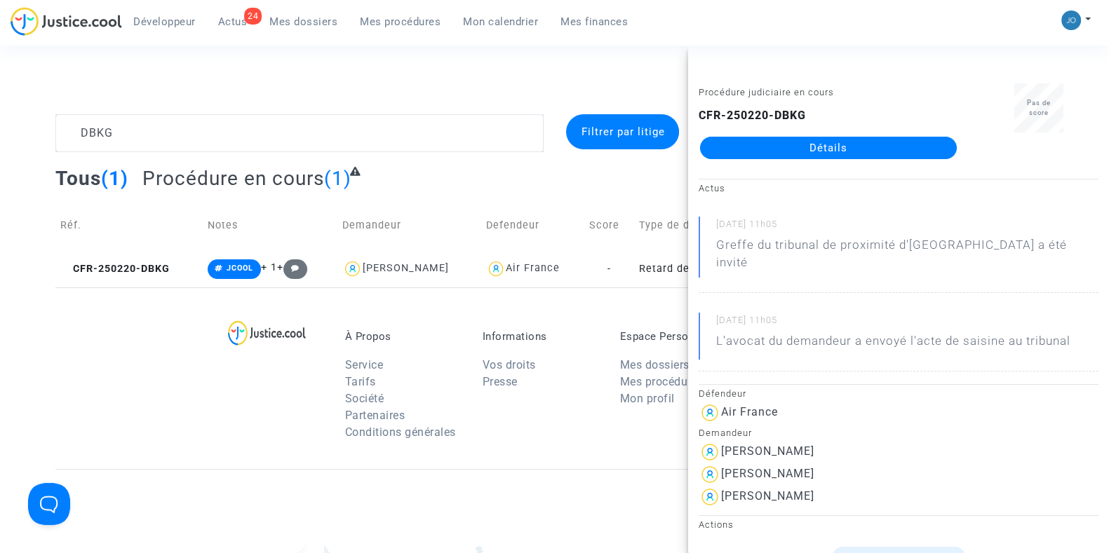  I want to click on p: Espace Personnel, so click(678, 337).